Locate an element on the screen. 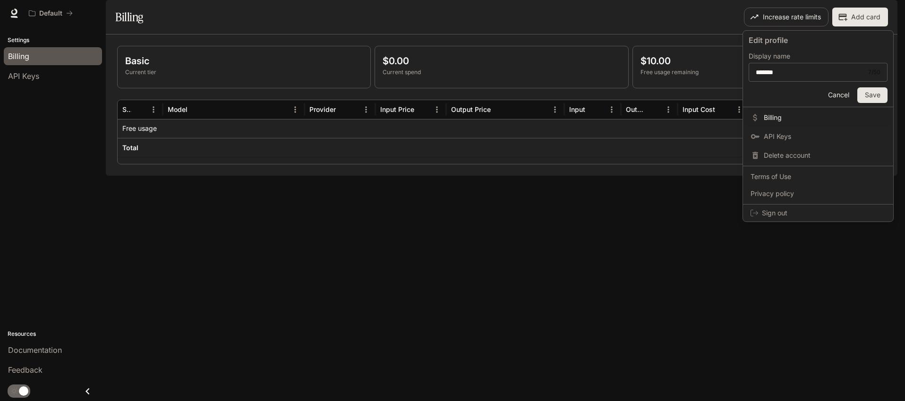  span: API Keys is located at coordinates (825, 136).